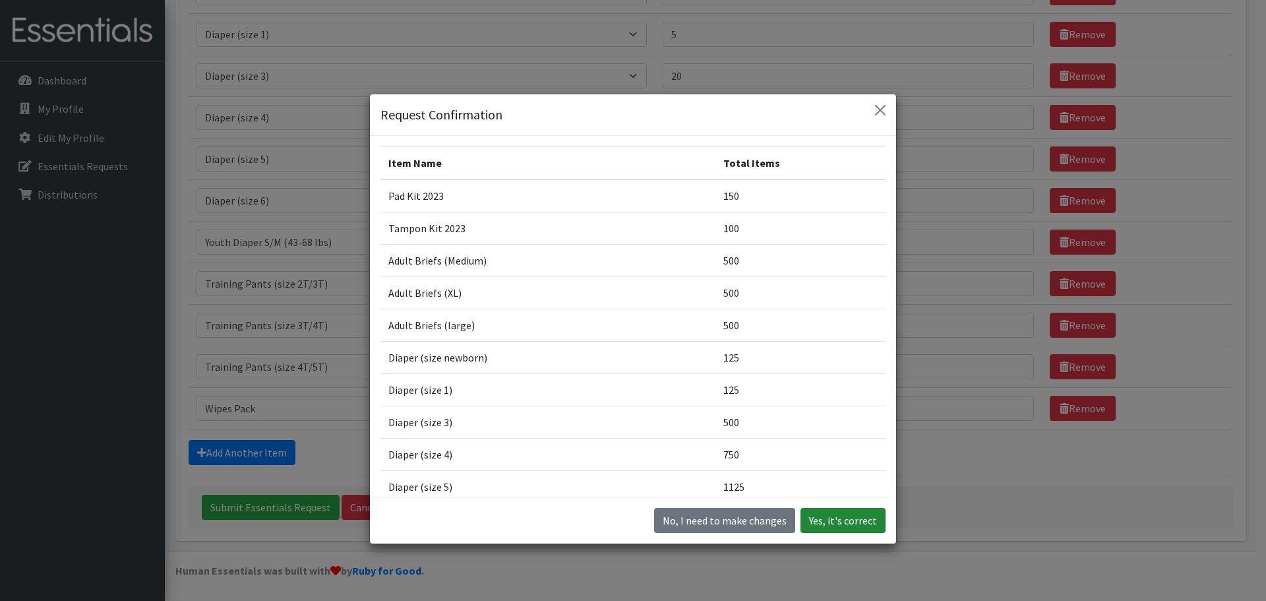 The width and height of the screenshot is (1266, 601). I want to click on td: 150, so click(800, 196).